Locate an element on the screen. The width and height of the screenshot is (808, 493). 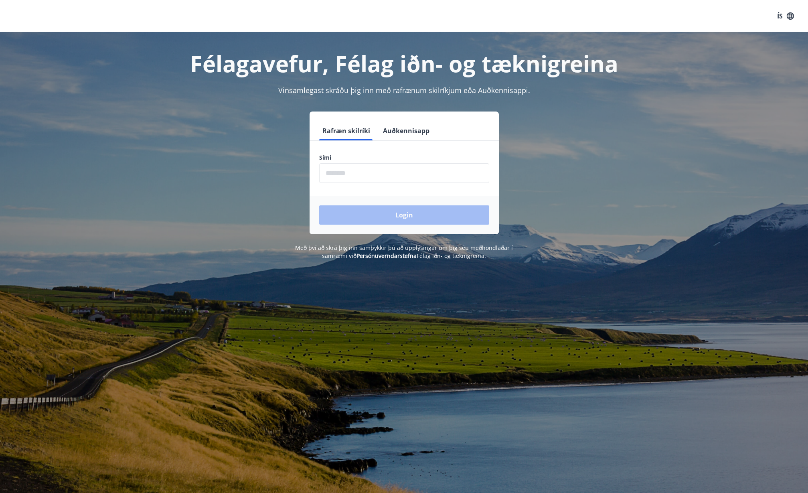
button: Rafræn skilríki is located at coordinates (346, 131).